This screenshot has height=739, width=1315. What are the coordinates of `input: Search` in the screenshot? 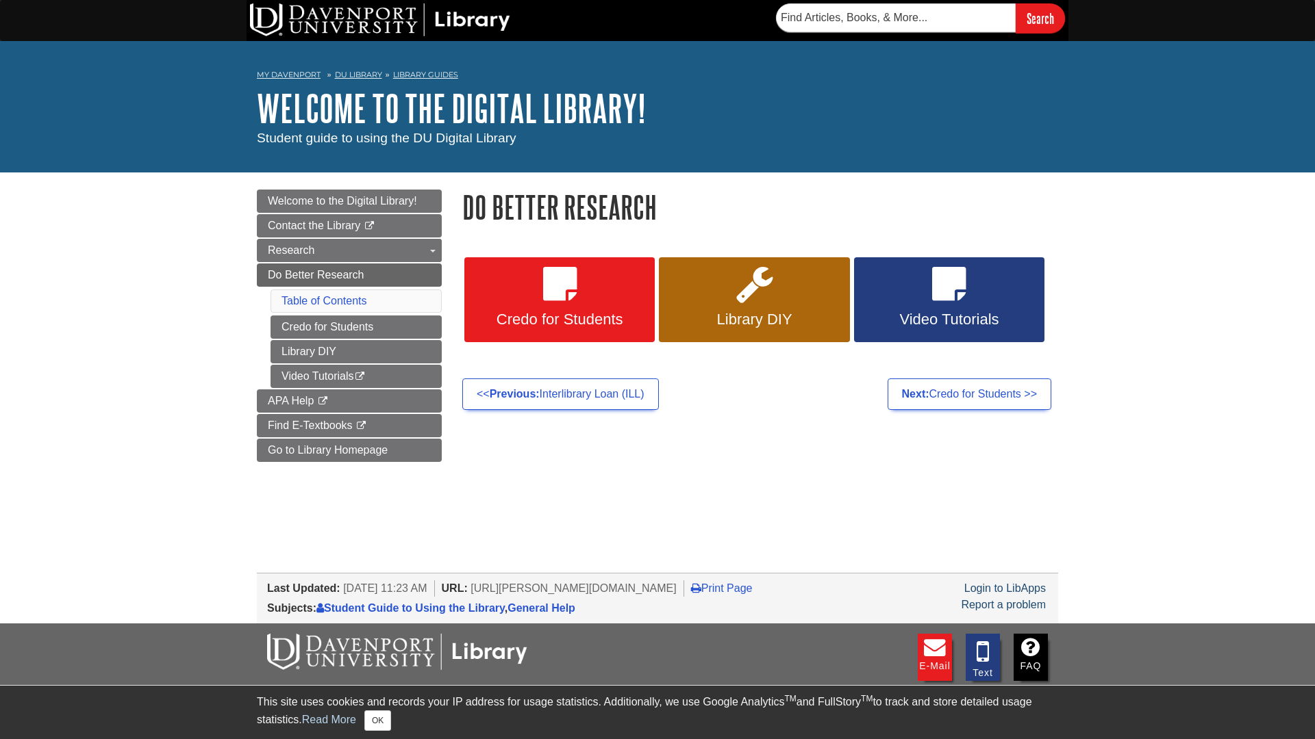 It's located at (1040, 18).